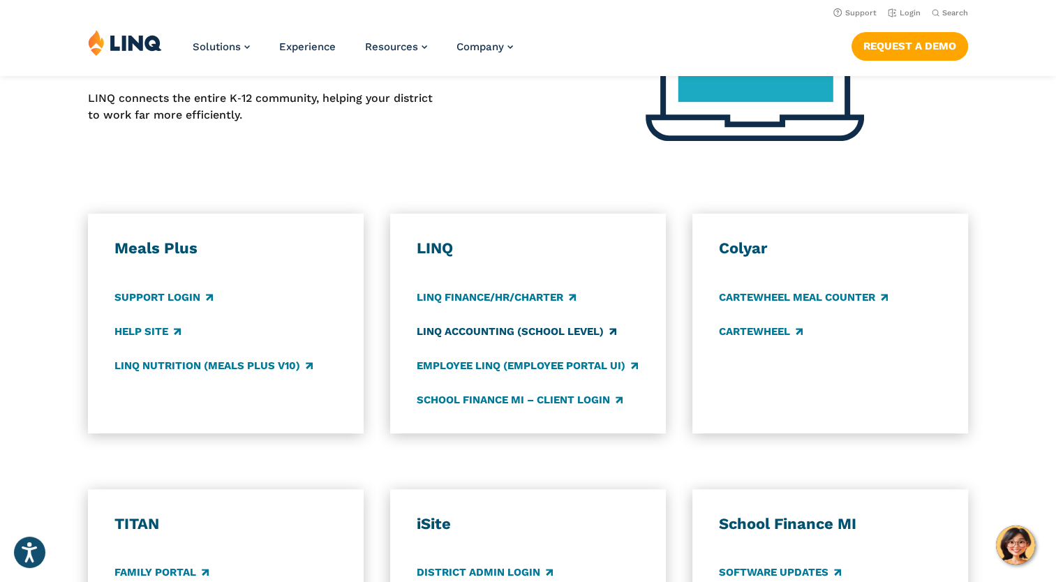  I want to click on a: Login, so click(904, 13).